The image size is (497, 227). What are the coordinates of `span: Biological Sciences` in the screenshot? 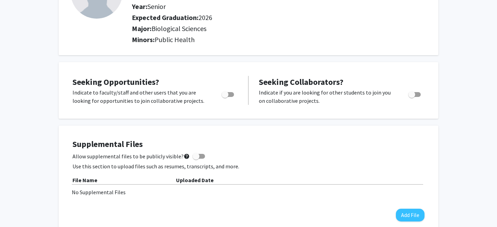 It's located at (179, 28).